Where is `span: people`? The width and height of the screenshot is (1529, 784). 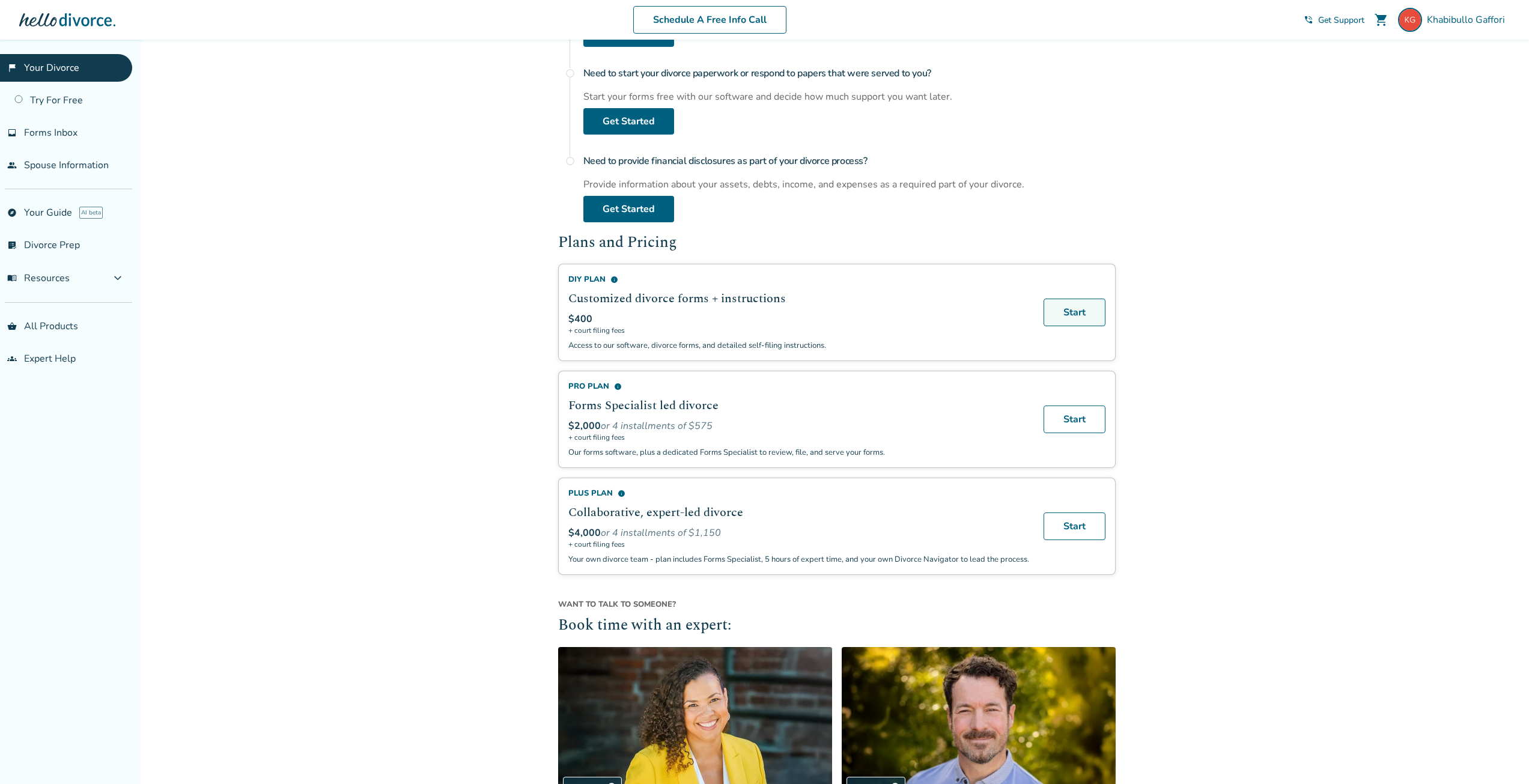 span: people is located at coordinates (12, 165).